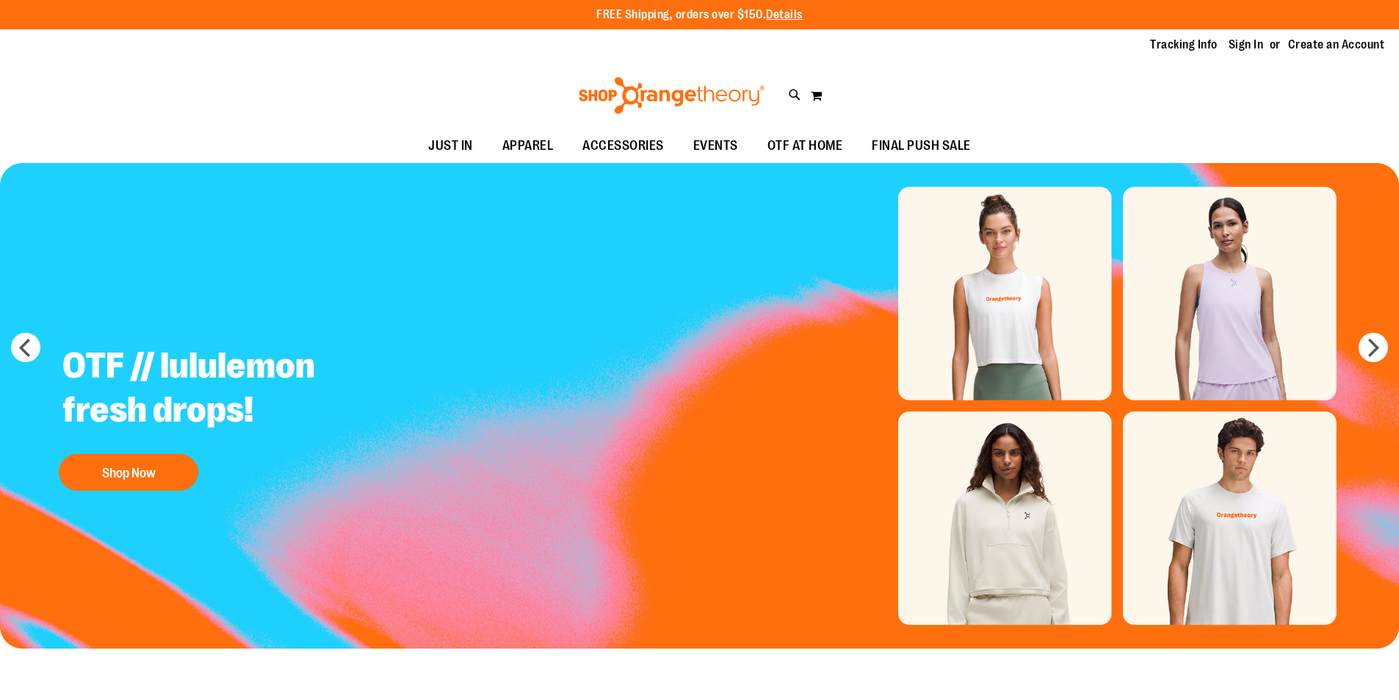 This screenshot has width=1399, height=700. What do you see at coordinates (1246, 45) in the screenshot?
I see `a: Sign In` at bounding box center [1246, 45].